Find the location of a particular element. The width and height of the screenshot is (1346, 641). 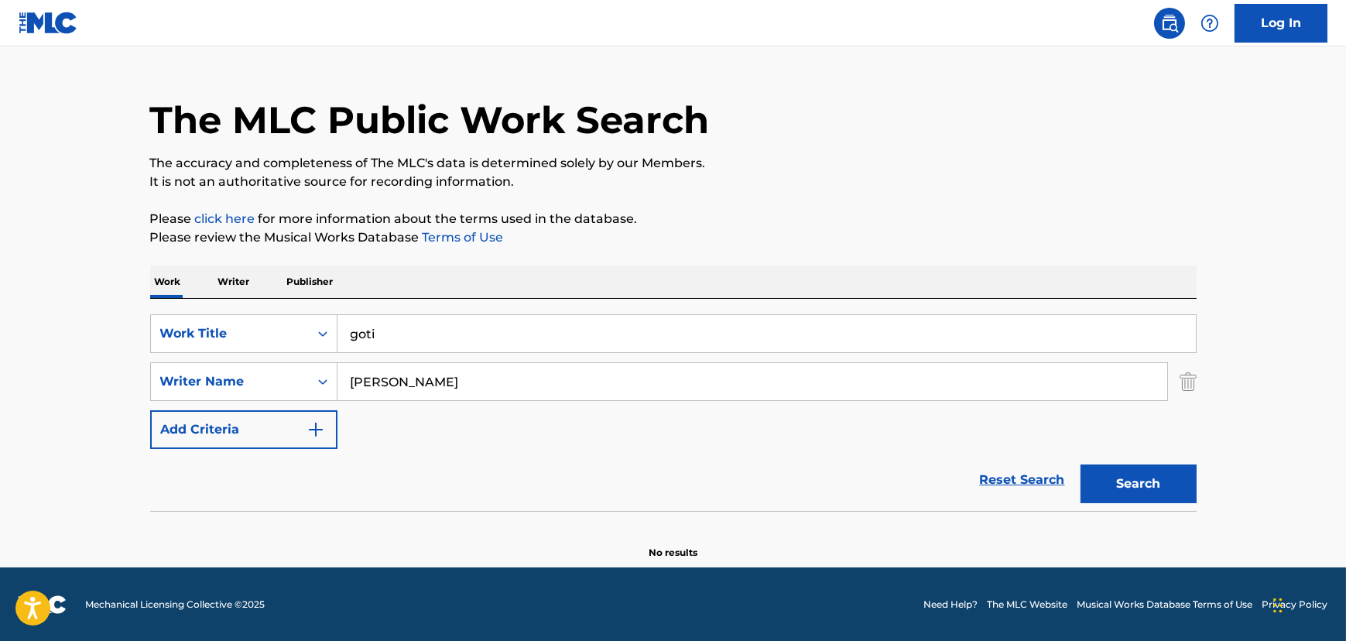

a: Need Help? is located at coordinates (950, 604).